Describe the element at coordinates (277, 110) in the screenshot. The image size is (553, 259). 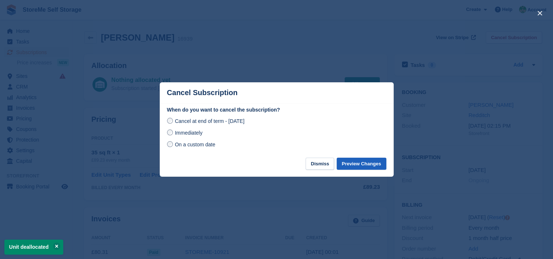
I see `label: When do you want to cancel the subscription?` at that location.